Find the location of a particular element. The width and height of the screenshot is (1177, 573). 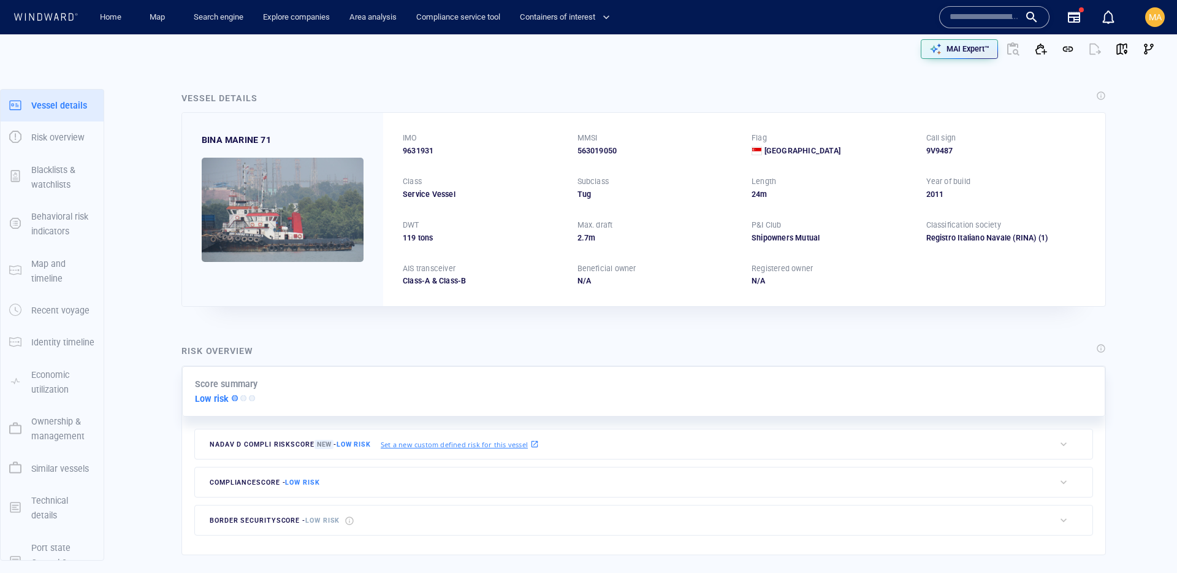

p: Call sign is located at coordinates (941, 138).